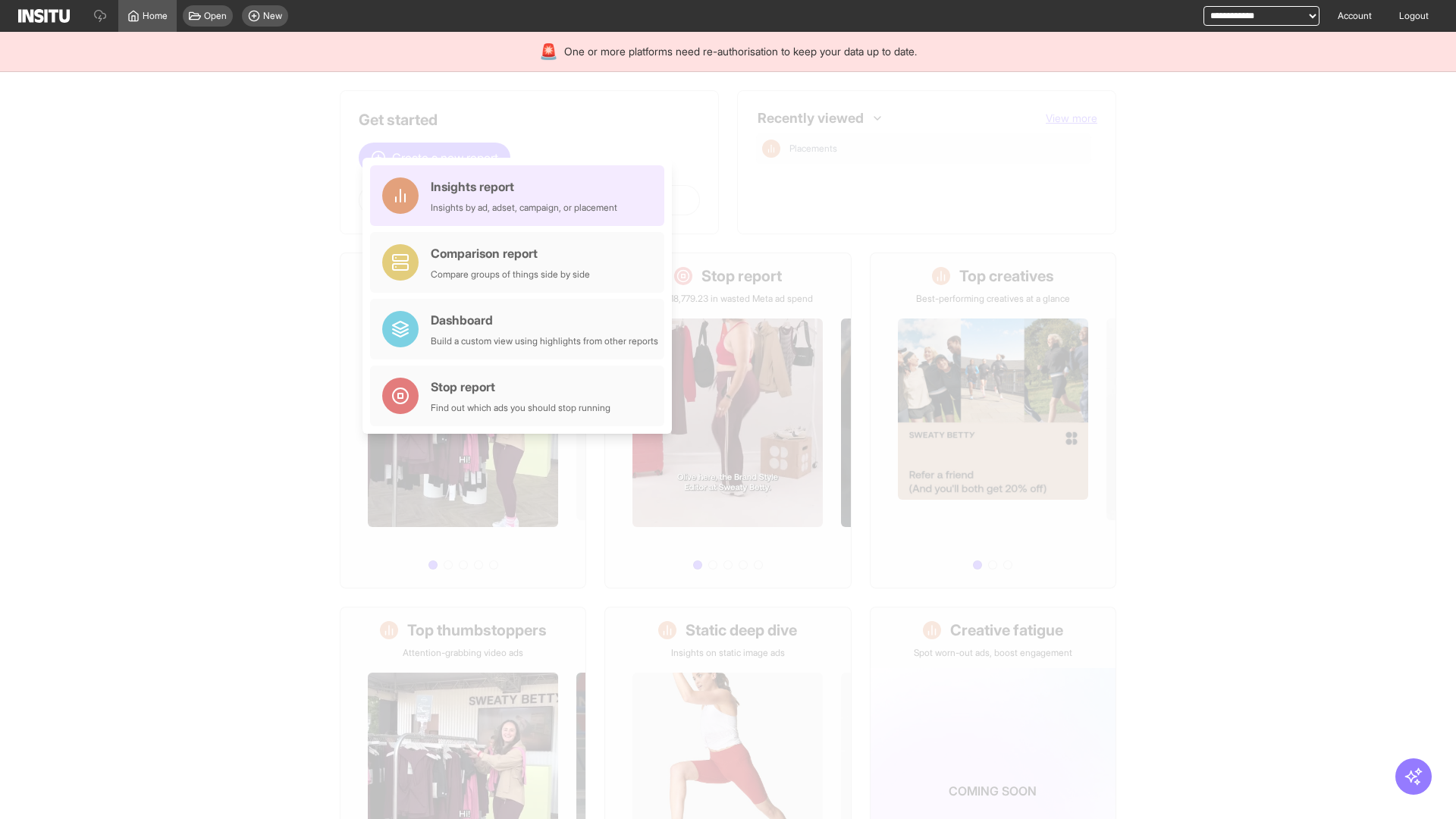 This screenshot has width=1456, height=819. I want to click on div: Find out which ads you should stop running, so click(520, 408).